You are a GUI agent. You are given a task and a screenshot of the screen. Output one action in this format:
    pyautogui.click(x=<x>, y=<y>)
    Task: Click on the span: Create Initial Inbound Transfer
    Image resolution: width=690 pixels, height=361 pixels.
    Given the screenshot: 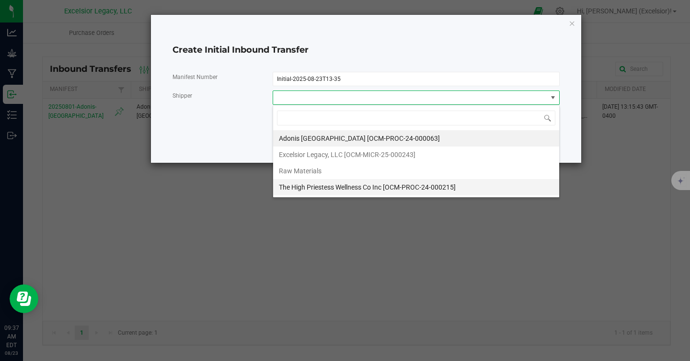 What is the action you would take?
    pyautogui.click(x=240, y=50)
    